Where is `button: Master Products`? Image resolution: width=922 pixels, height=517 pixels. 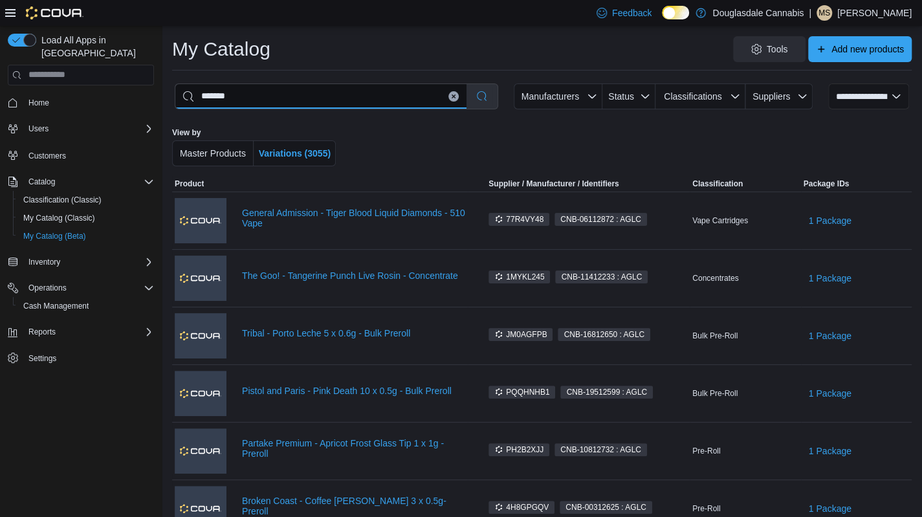 button: Master Products is located at coordinates (213, 153).